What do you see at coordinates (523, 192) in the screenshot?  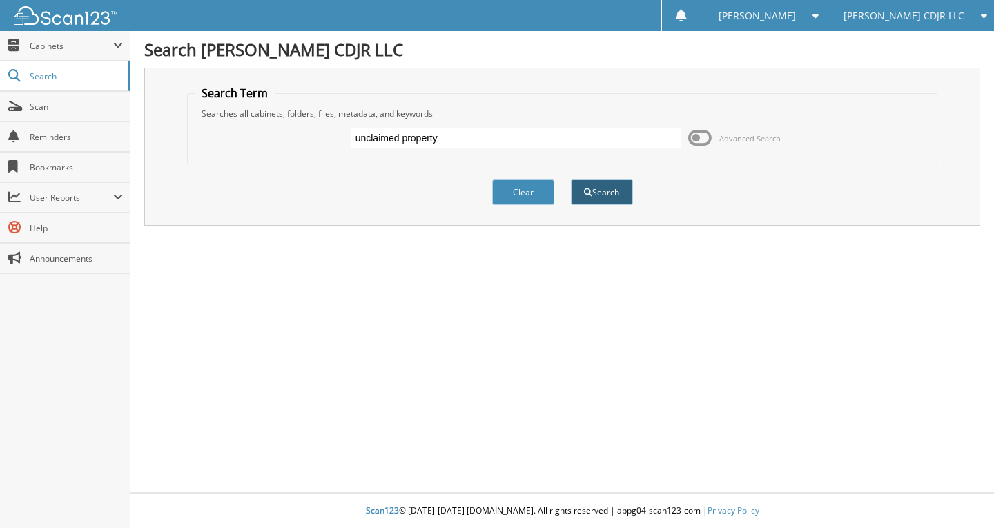 I see `button: Clear` at bounding box center [523, 192].